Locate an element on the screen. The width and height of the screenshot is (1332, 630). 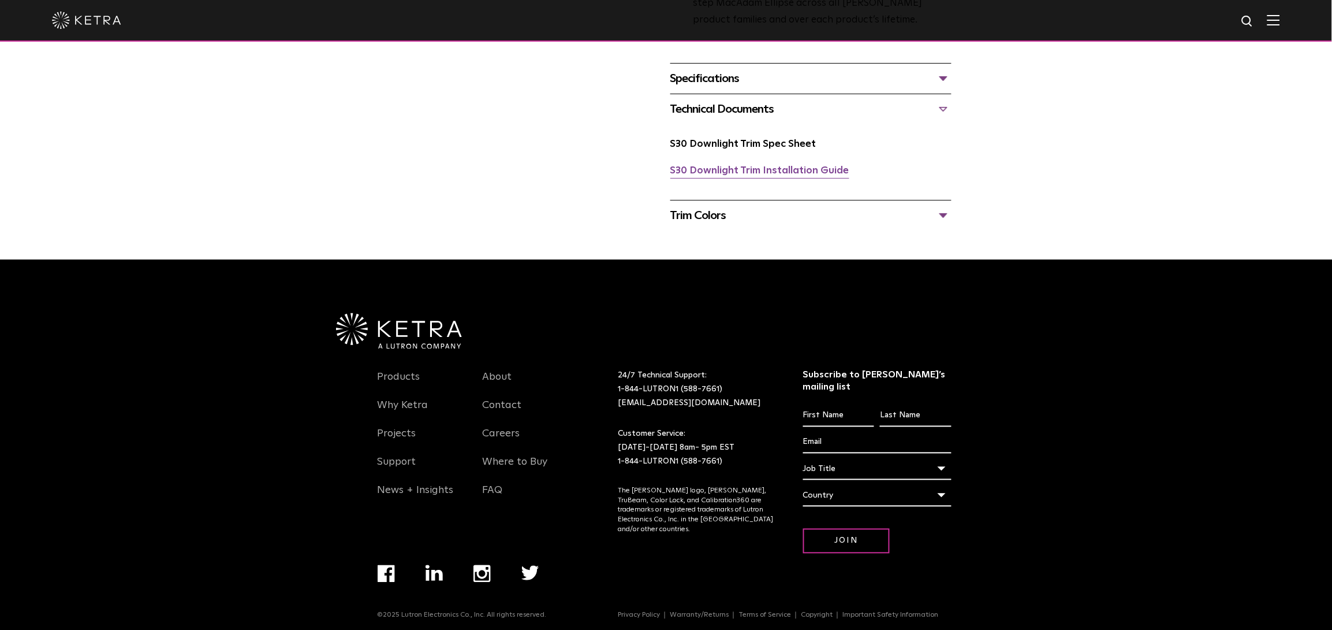
div: Specifications is located at coordinates (811, 79).